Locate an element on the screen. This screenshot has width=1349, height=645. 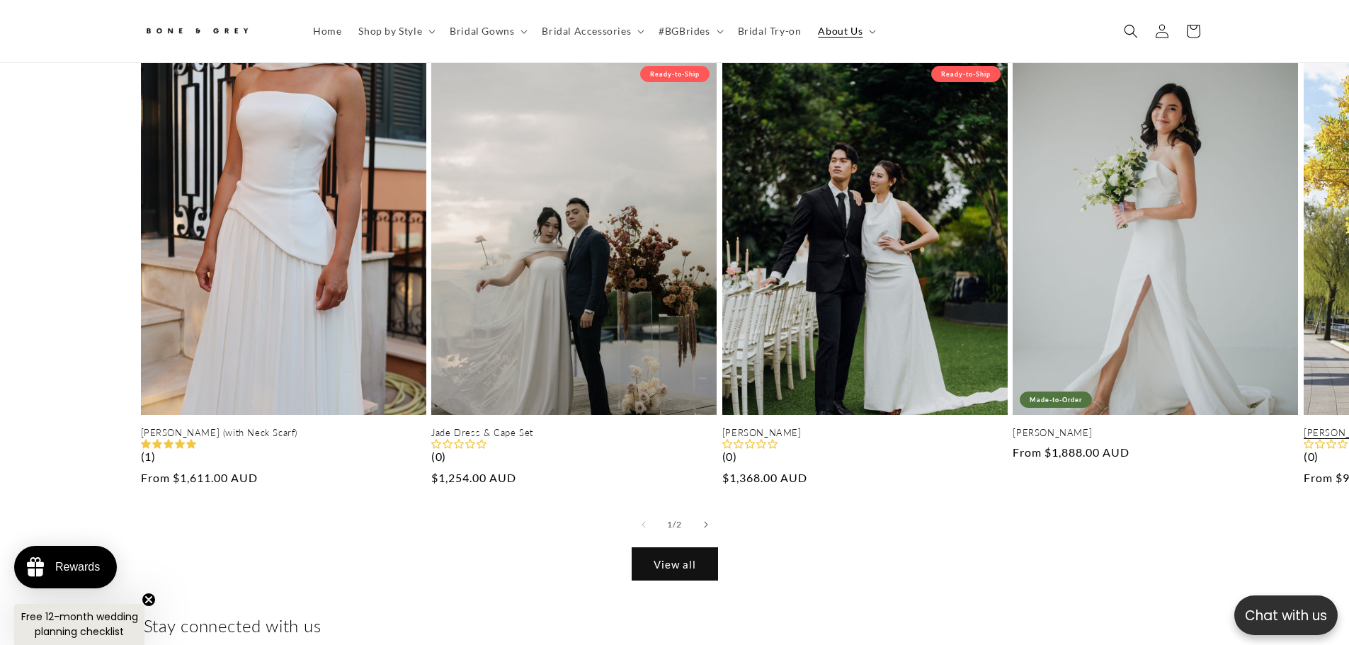
div: Rewards is located at coordinates (77, 567).